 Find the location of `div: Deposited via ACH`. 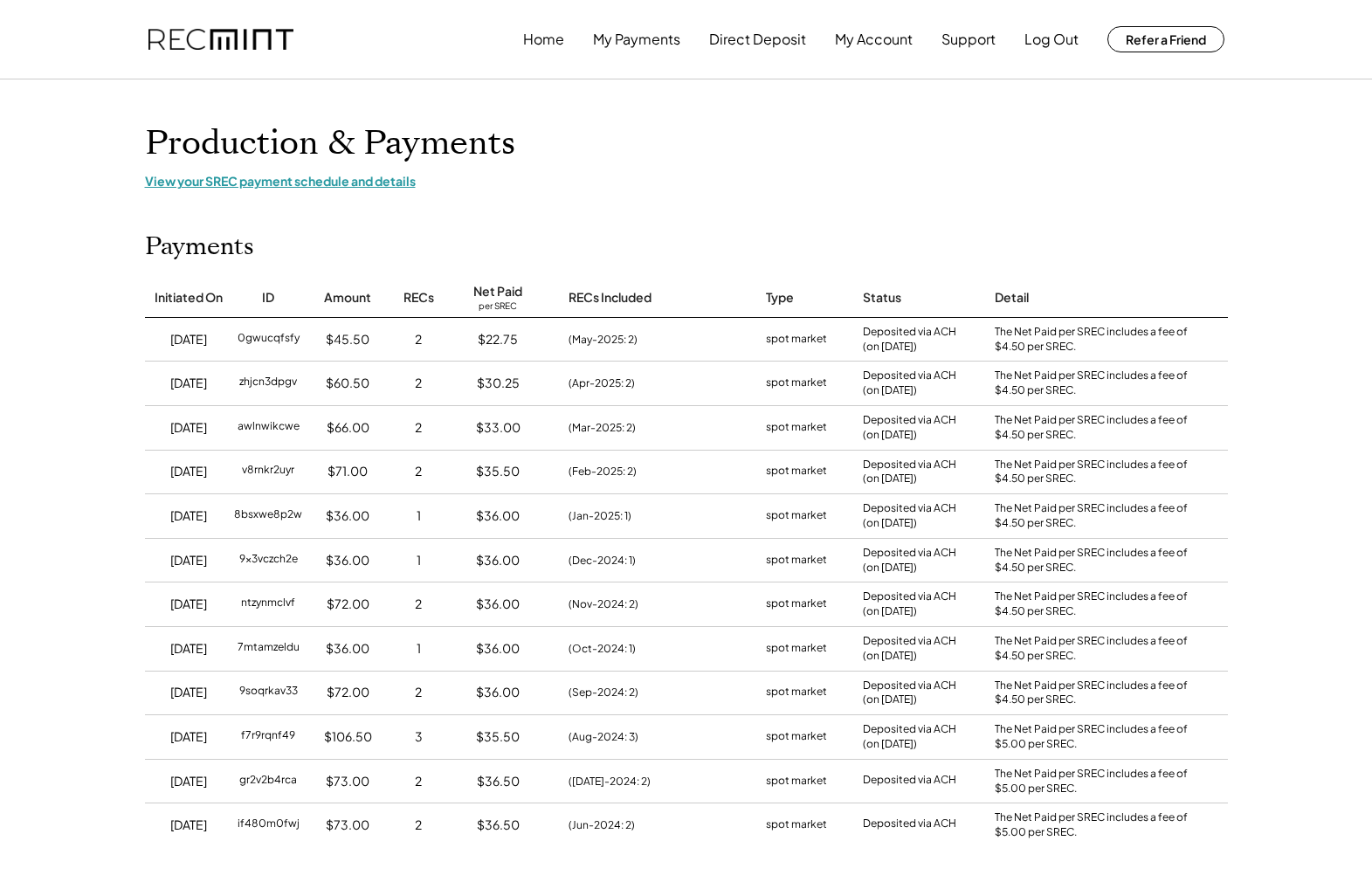

div: Deposited via ACH is located at coordinates (909, 781).